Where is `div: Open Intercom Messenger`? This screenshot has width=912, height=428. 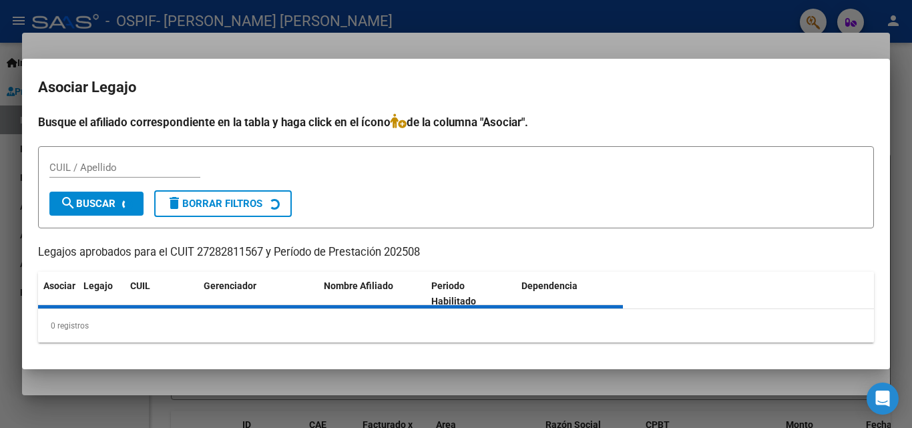 div: Open Intercom Messenger is located at coordinates (883, 399).